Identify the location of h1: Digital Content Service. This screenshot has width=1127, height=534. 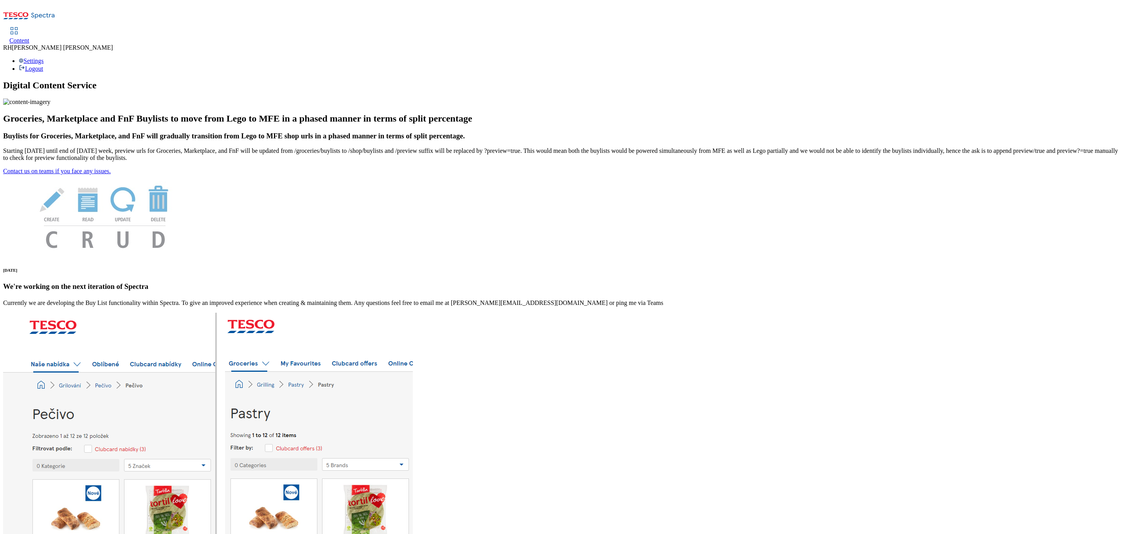
(563, 85).